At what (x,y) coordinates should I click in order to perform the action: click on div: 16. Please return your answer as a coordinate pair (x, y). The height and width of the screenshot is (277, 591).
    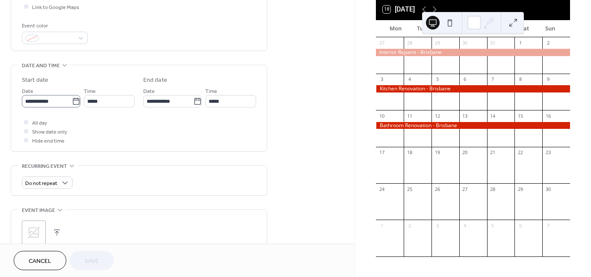
    Looking at the image, I should click on (548, 115).